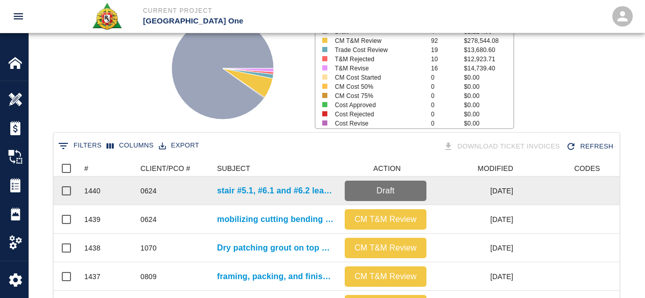 The width and height of the screenshot is (645, 298). Describe the element at coordinates (378, 68) in the screenshot. I see `p: T&M Revise` at that location.